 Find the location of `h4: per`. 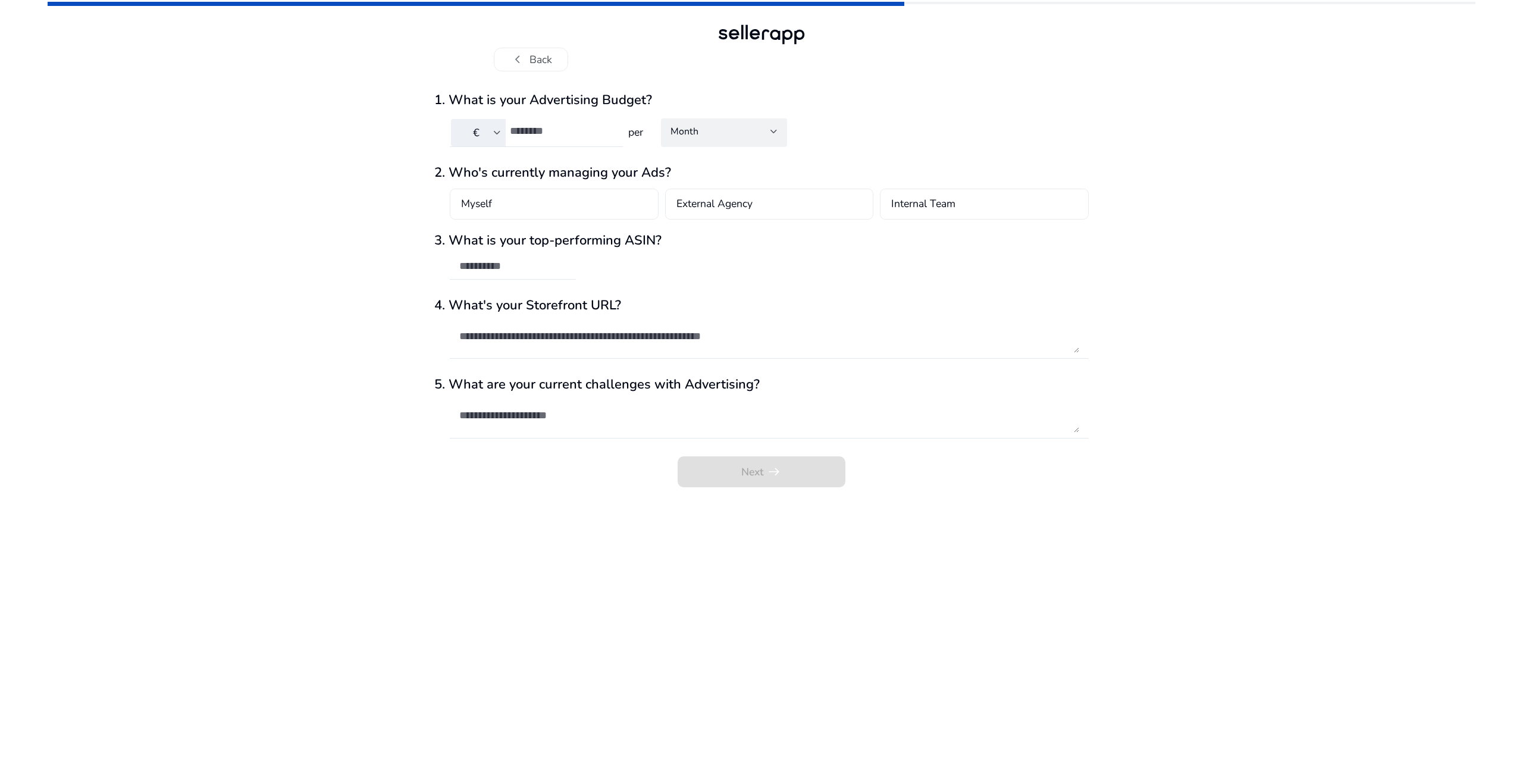

h4: per is located at coordinates (634, 132).